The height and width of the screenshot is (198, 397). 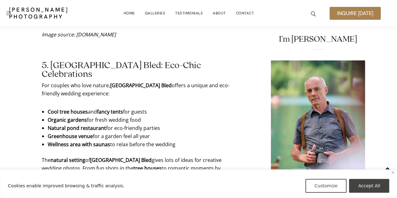 I want to click on a: Contact, so click(x=245, y=13).